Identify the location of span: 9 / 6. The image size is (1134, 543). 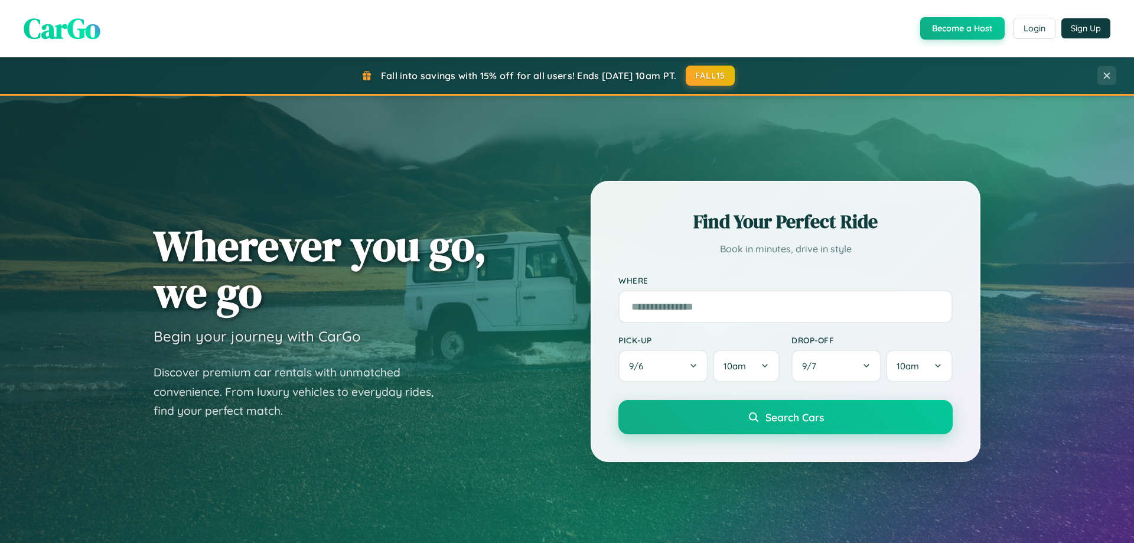
(639, 366).